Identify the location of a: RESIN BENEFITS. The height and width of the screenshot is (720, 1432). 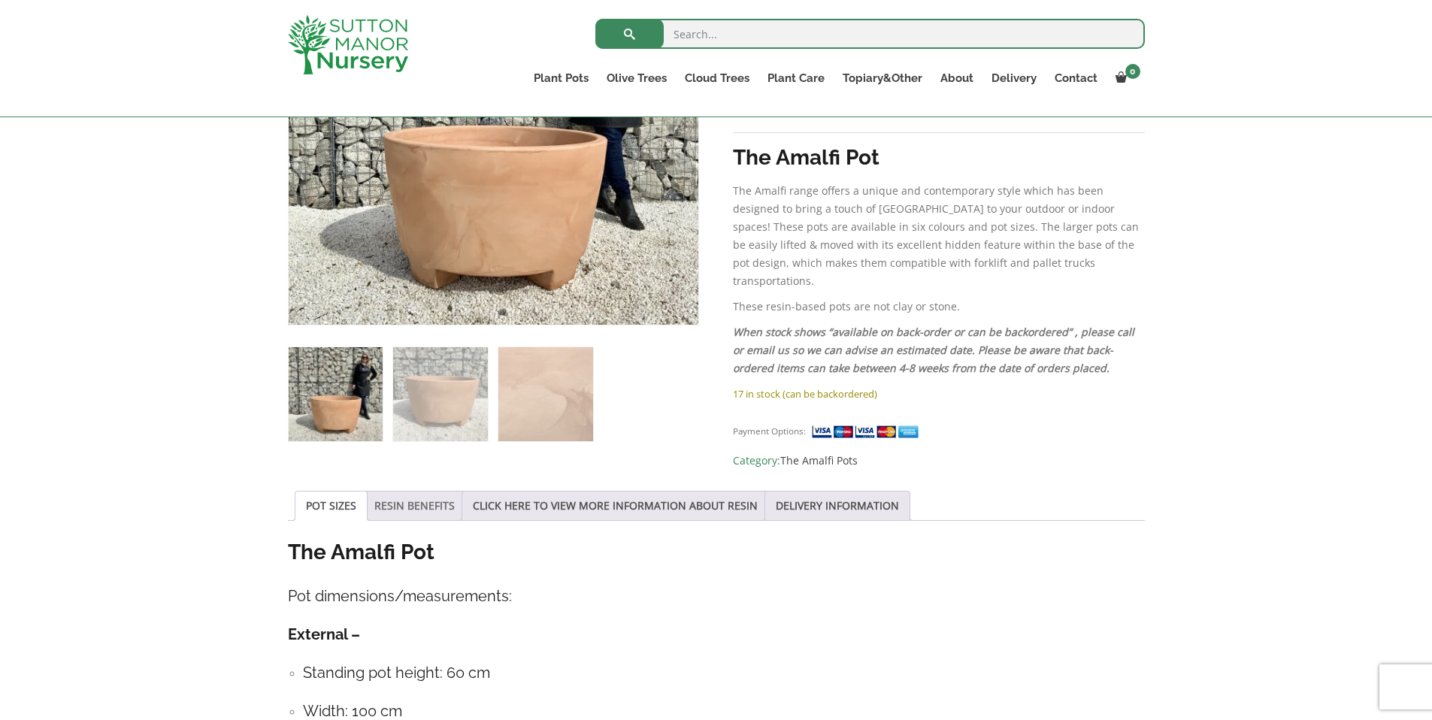
(414, 506).